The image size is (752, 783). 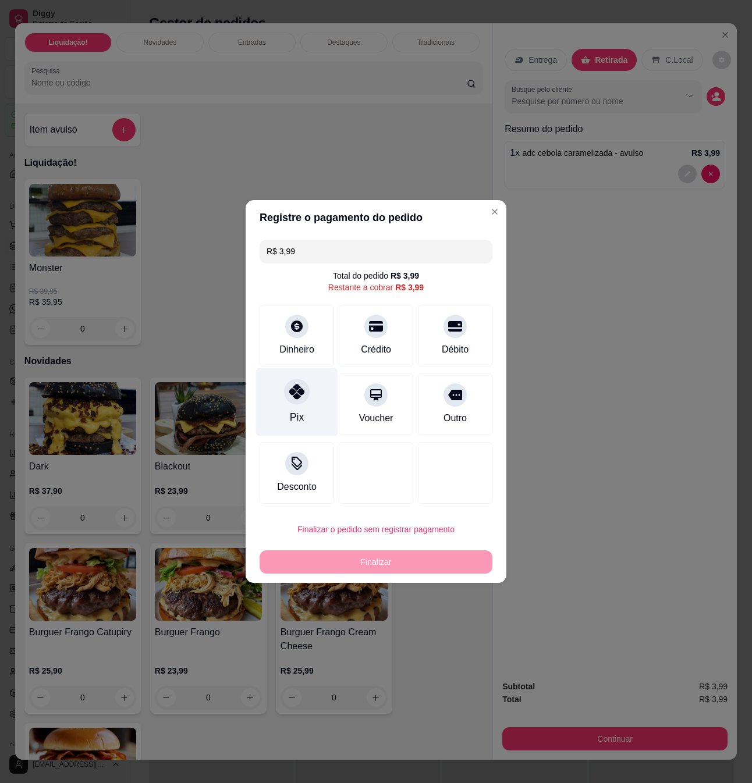 I want to click on input: Ex.: hambúrguer de cordeiro, so click(x=376, y=251).